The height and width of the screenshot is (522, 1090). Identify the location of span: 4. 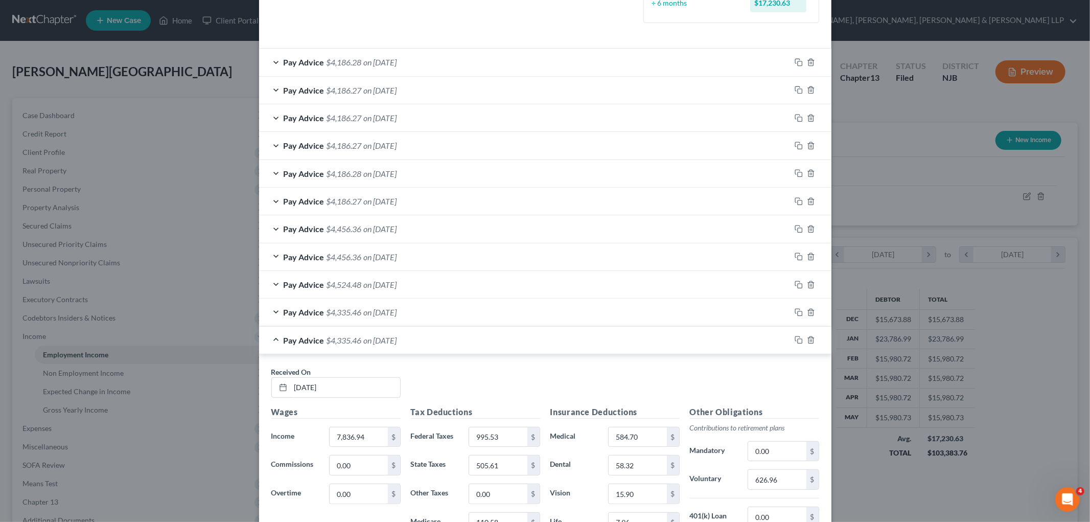
(1080, 491).